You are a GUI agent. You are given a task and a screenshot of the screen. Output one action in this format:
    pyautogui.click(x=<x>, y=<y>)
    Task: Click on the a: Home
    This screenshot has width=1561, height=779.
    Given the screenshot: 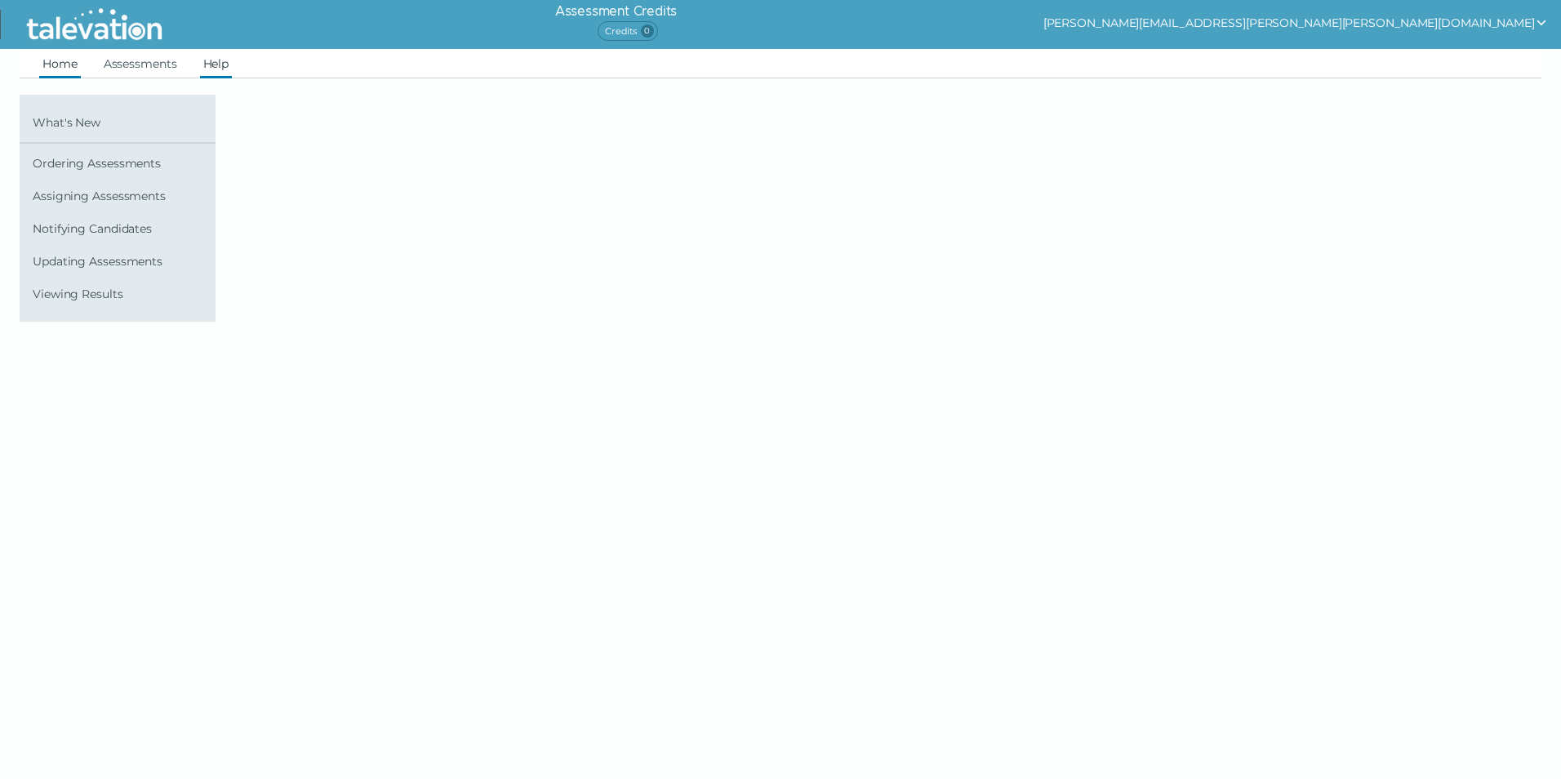 What is the action you would take?
    pyautogui.click(x=60, y=64)
    